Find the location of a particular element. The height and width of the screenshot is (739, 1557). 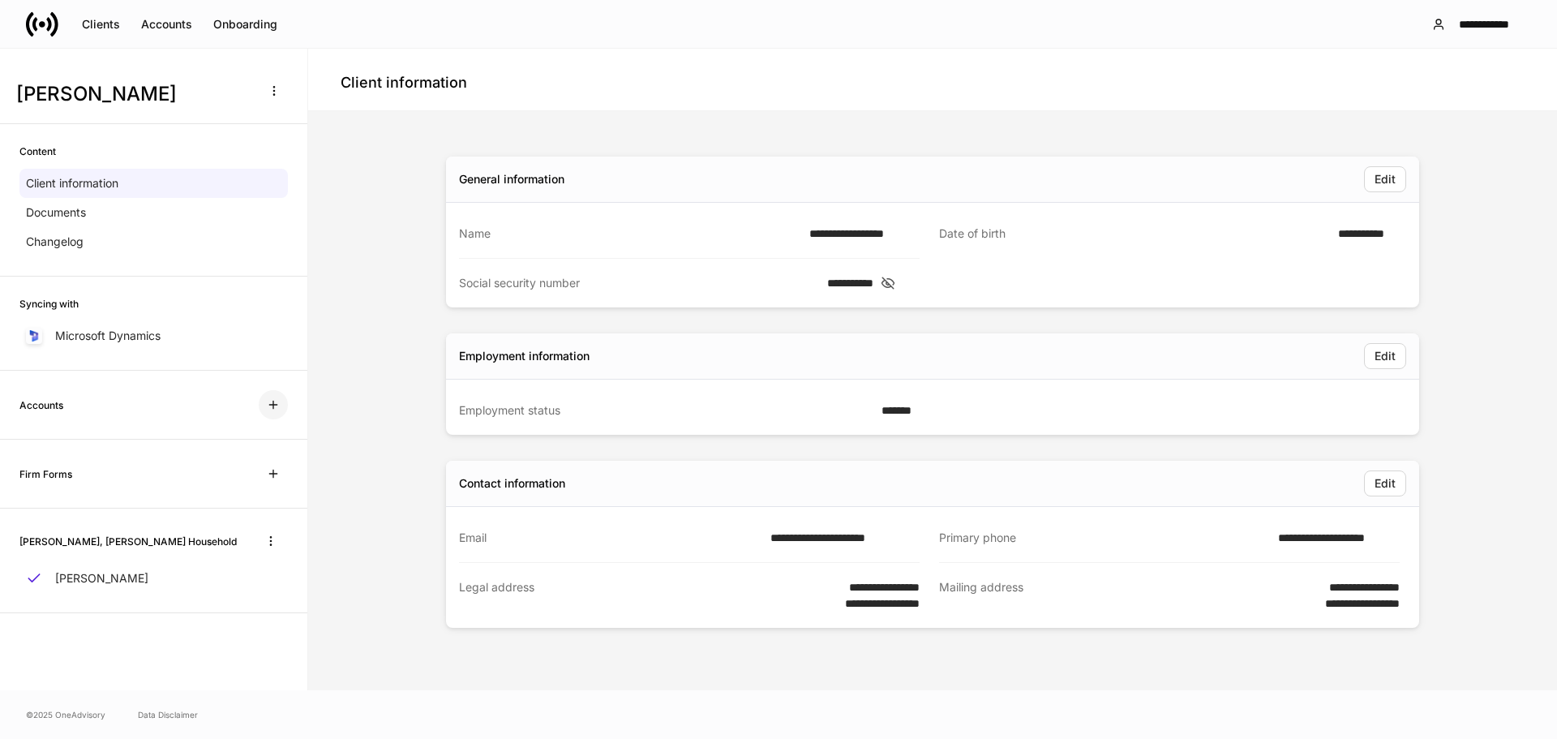

p: Microsoft Dynamics is located at coordinates (108, 336).